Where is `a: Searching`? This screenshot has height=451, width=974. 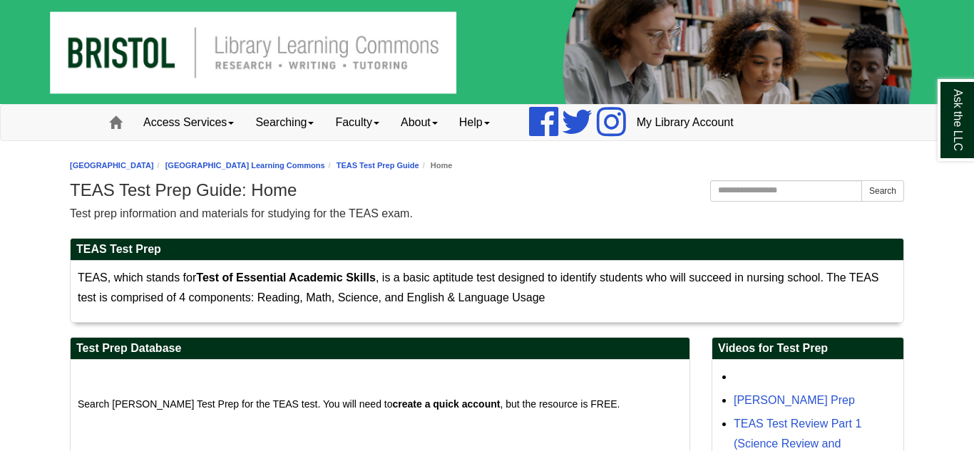
a: Searching is located at coordinates (284, 123).